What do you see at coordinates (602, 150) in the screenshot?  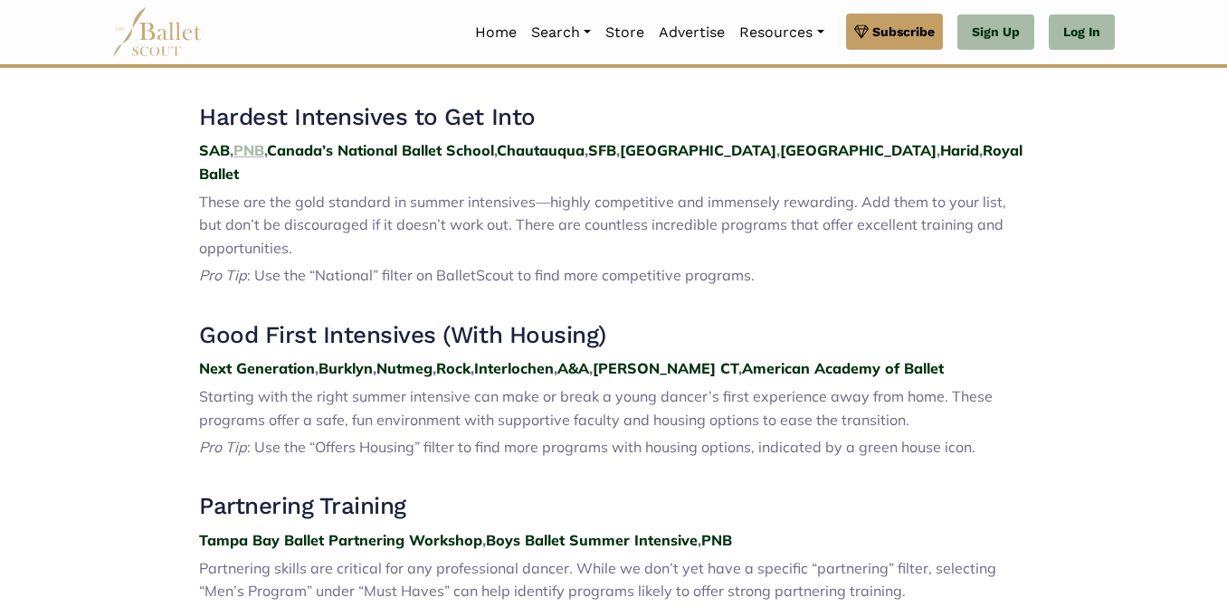 I see `strong: SFB` at bounding box center [602, 150].